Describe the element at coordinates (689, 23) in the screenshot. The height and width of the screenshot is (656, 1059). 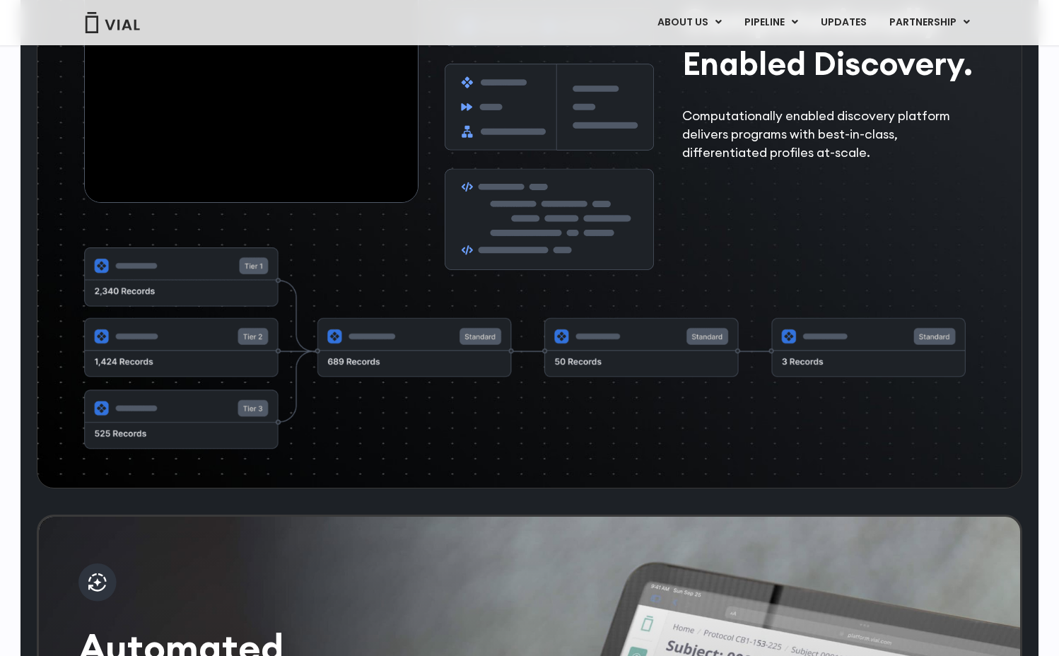
I see `a: ABOUT USMenu Toggle` at that location.